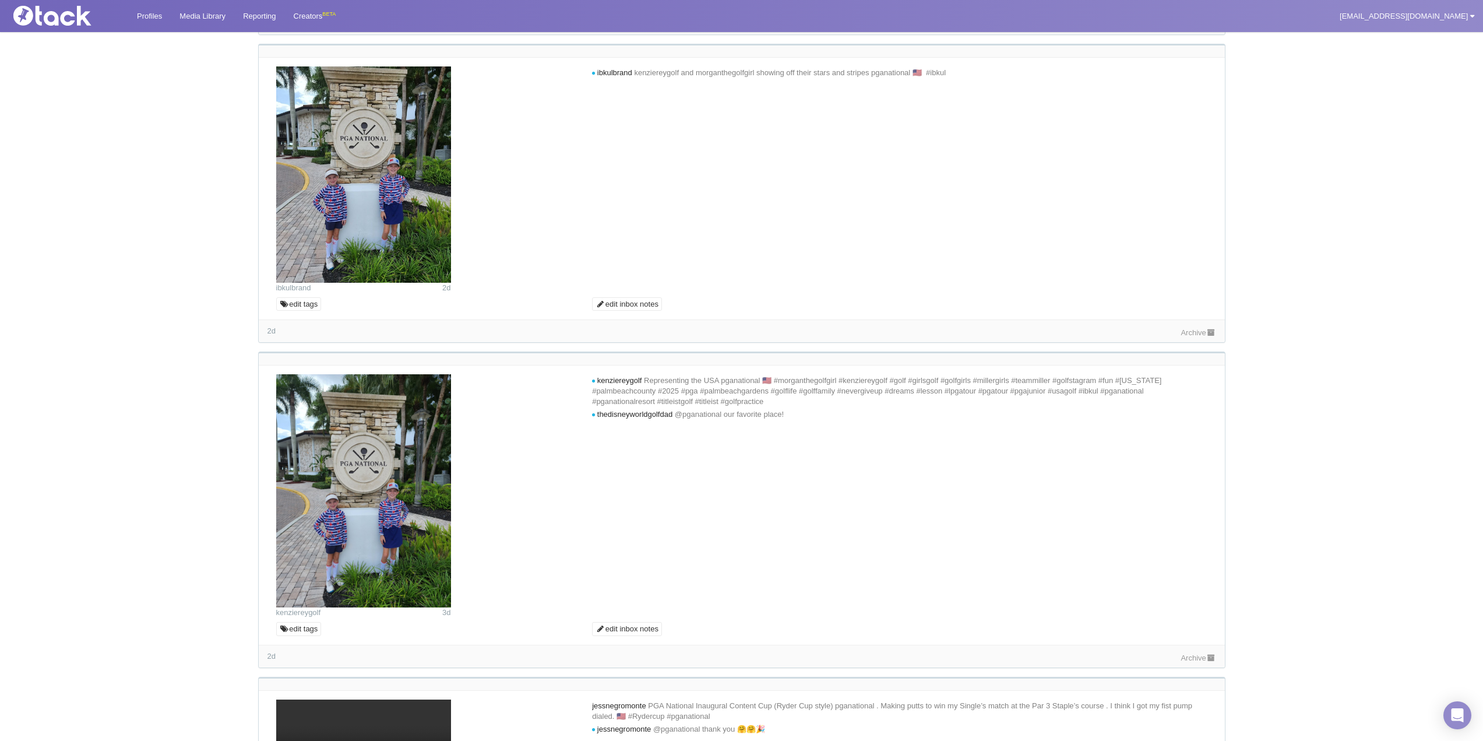 This screenshot has width=1483, height=741. What do you see at coordinates (709, 729) in the screenshot?
I see `span: @pganational thank you 🤗🤗🎉` at bounding box center [709, 729].